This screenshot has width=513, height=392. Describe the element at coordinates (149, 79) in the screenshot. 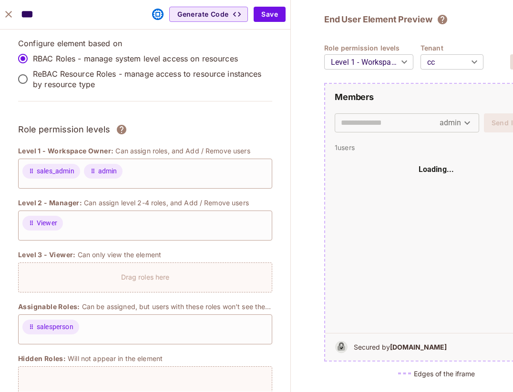

I see `p: ReBAC Resource Roles - manage access to resource instances by resource type` at that location.